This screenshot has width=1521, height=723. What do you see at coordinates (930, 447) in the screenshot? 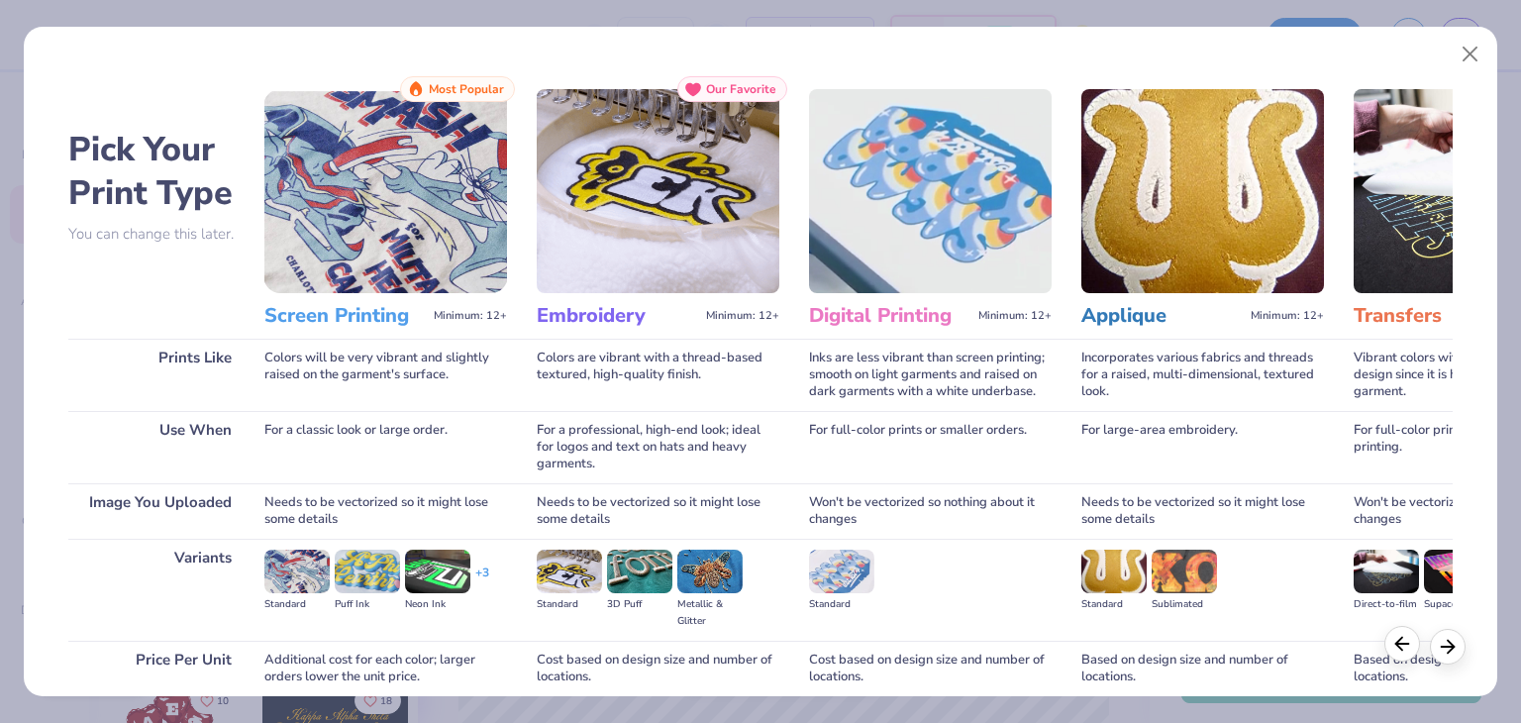
I see `div: For full-color prints or smaller orders.` at bounding box center [930, 447].